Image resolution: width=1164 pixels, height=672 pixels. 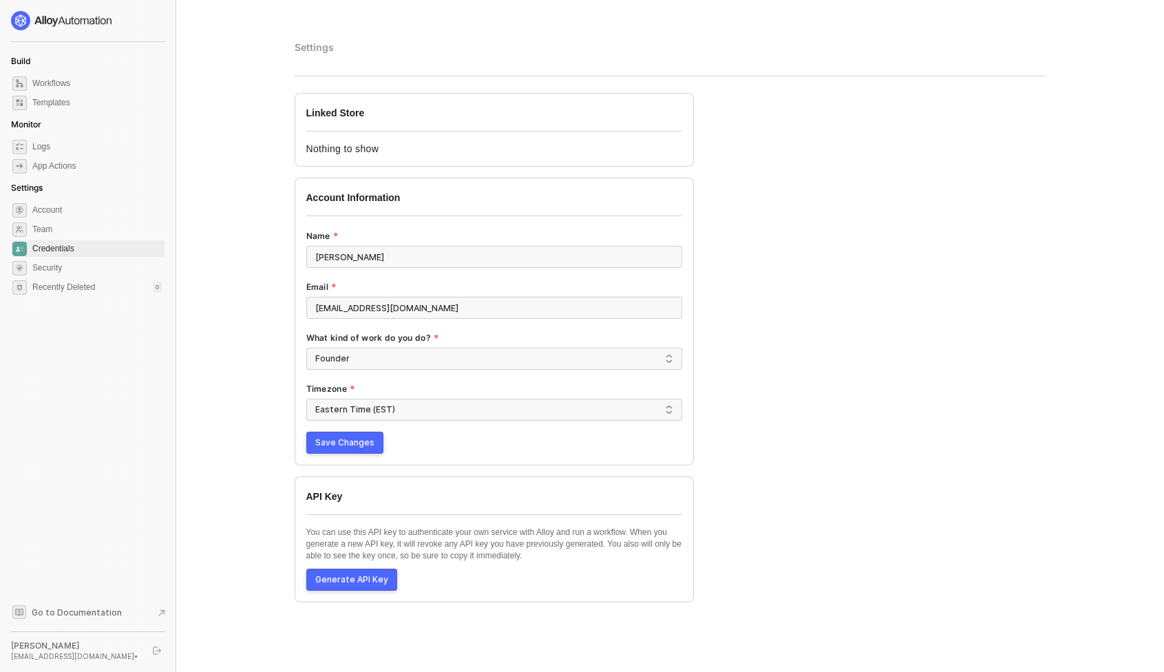 I want to click on div: API Key, so click(x=494, y=502).